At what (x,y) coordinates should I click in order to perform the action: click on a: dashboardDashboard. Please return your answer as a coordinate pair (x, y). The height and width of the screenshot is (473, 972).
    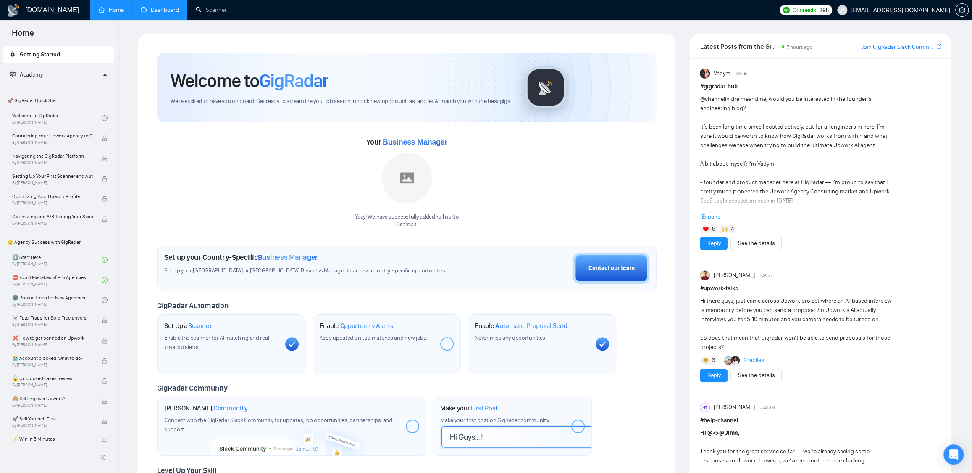
    Looking at the image, I should click on (160, 10).